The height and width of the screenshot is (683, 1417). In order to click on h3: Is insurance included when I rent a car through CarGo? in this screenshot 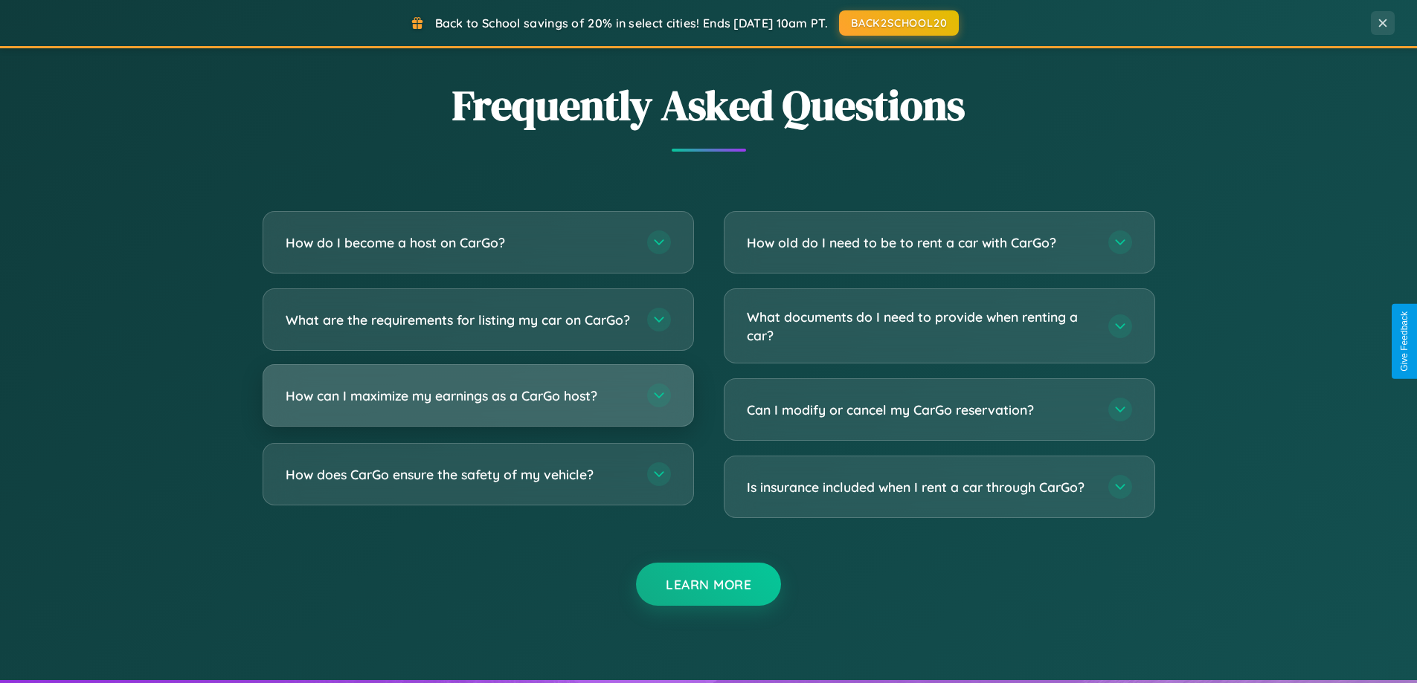, I will do `click(920, 487)`.